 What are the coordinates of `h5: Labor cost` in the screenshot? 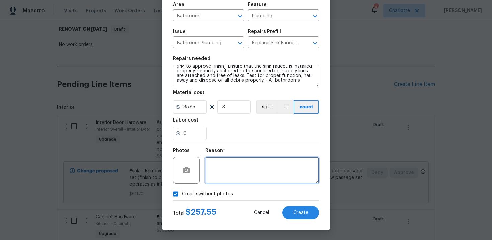 It's located at (186, 120).